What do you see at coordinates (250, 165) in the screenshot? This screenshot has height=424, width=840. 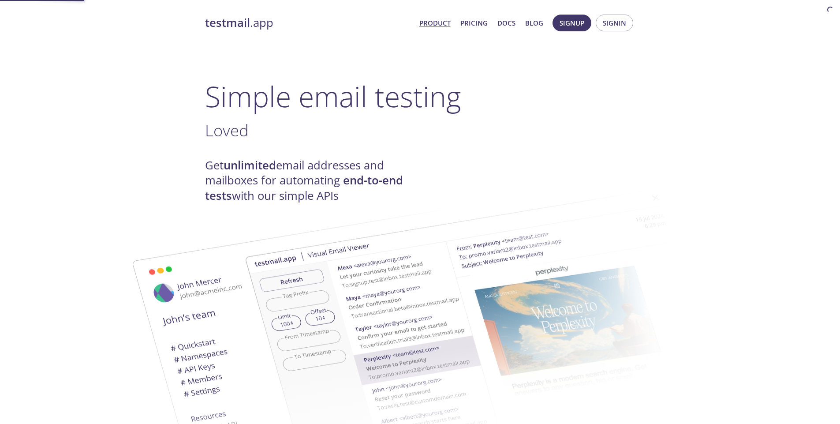 I see `strong: unlimited` at bounding box center [250, 165].